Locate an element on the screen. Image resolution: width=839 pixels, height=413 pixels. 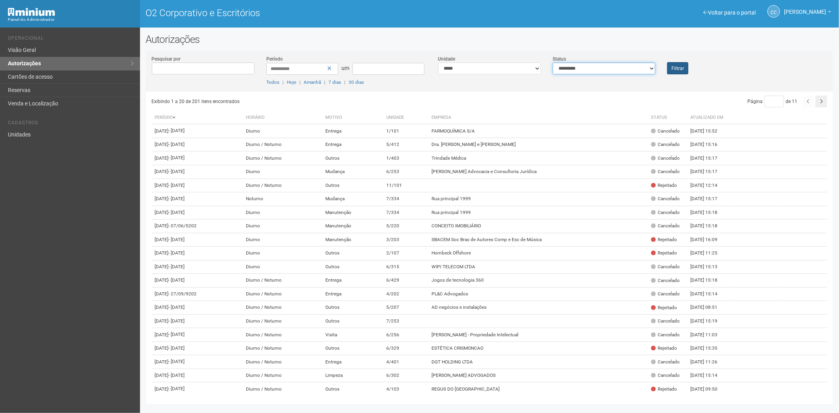
font: 7/334 is located at coordinates (392, 199).